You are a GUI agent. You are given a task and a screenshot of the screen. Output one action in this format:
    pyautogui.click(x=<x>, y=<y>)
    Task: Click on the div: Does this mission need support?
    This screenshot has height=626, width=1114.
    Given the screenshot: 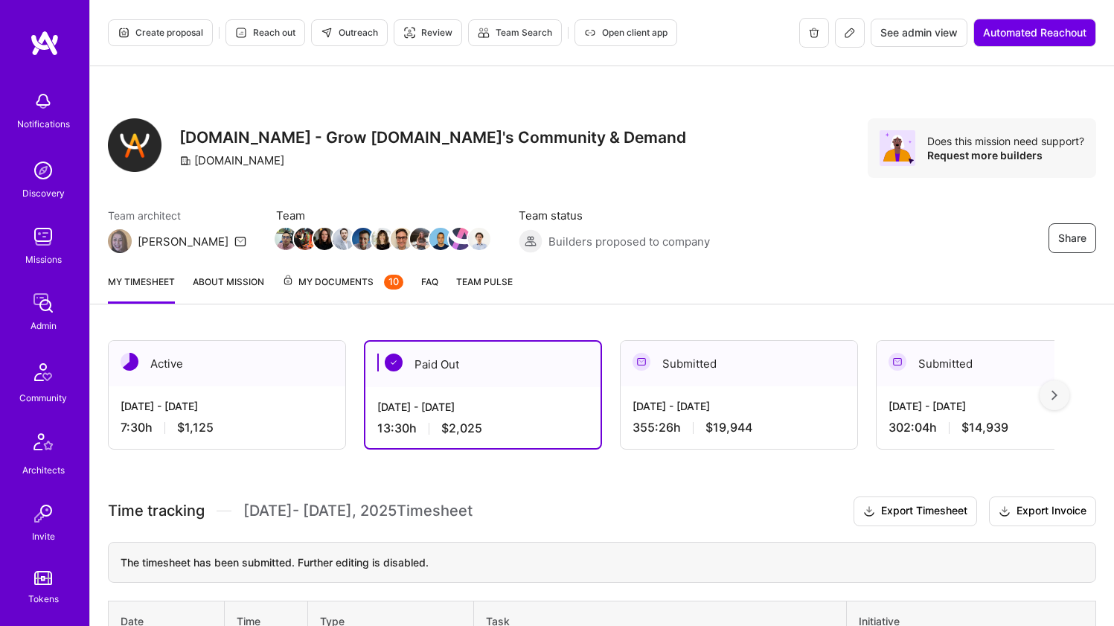 What is the action you would take?
    pyautogui.click(x=1006, y=141)
    